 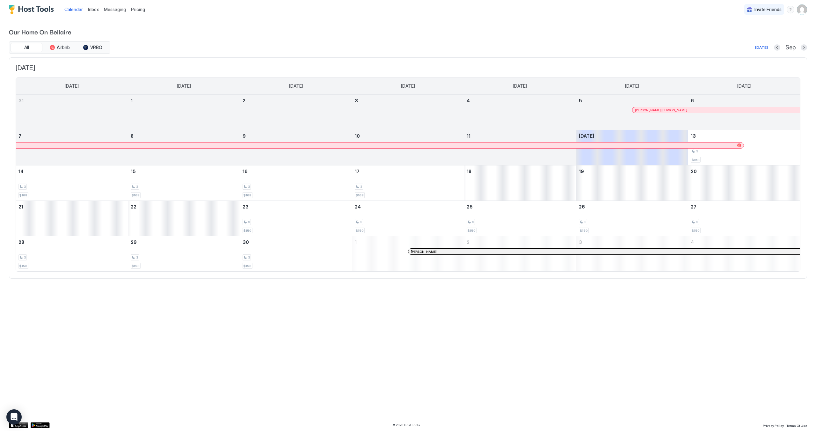 I want to click on span: 25, so click(x=470, y=207).